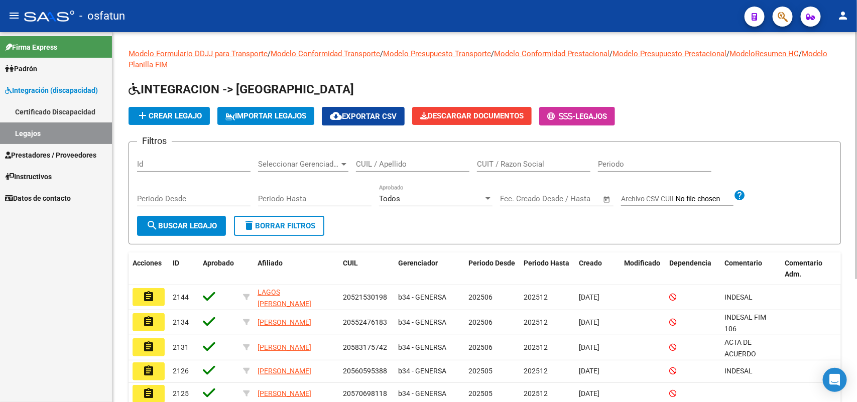 The width and height of the screenshot is (857, 402). Describe the element at coordinates (591, 116) in the screenshot. I see `span: Legajos` at that location.